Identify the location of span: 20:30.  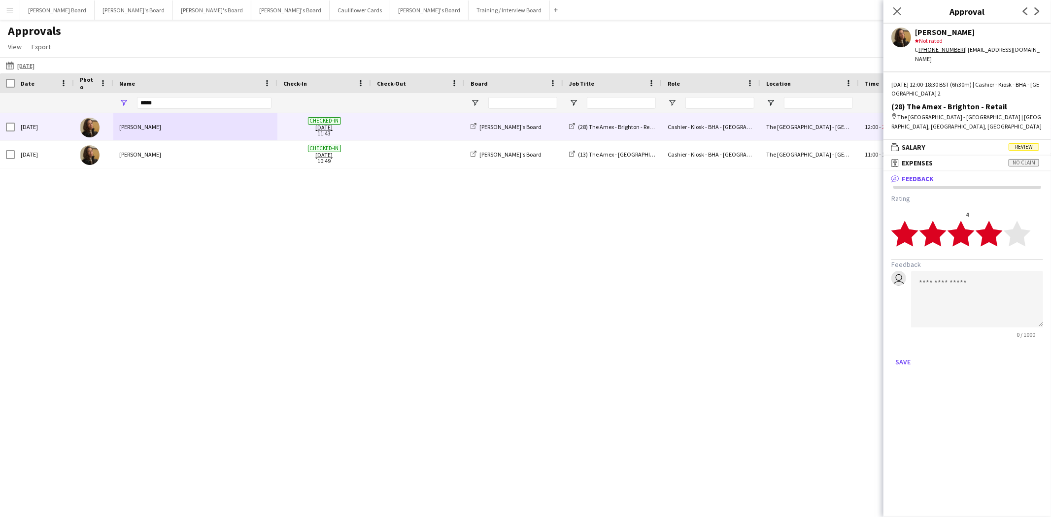
(889, 127).